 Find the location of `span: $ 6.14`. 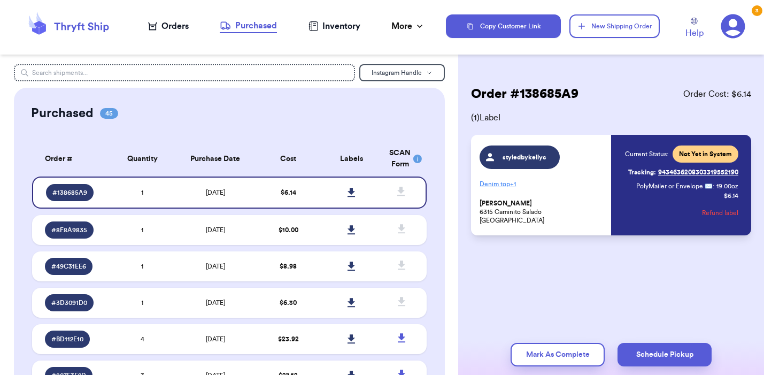

span: $ 6.14 is located at coordinates (288, 193).